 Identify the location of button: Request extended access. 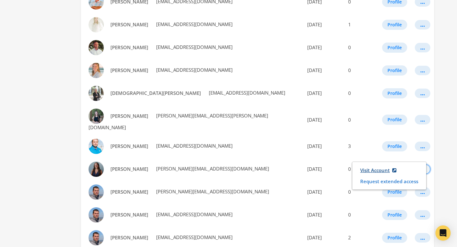
(389, 181).